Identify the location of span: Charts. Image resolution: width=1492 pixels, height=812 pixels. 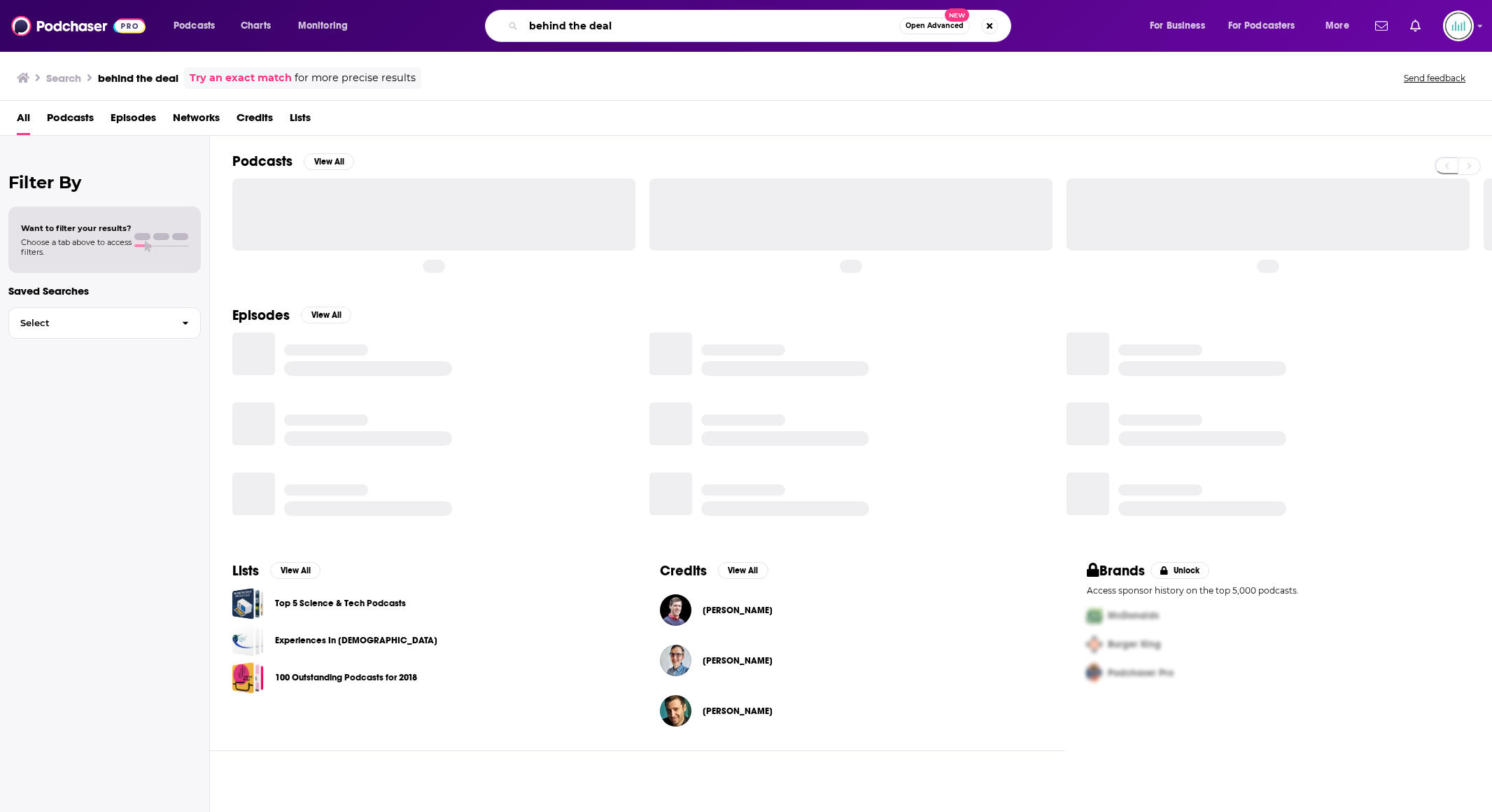
(255, 26).